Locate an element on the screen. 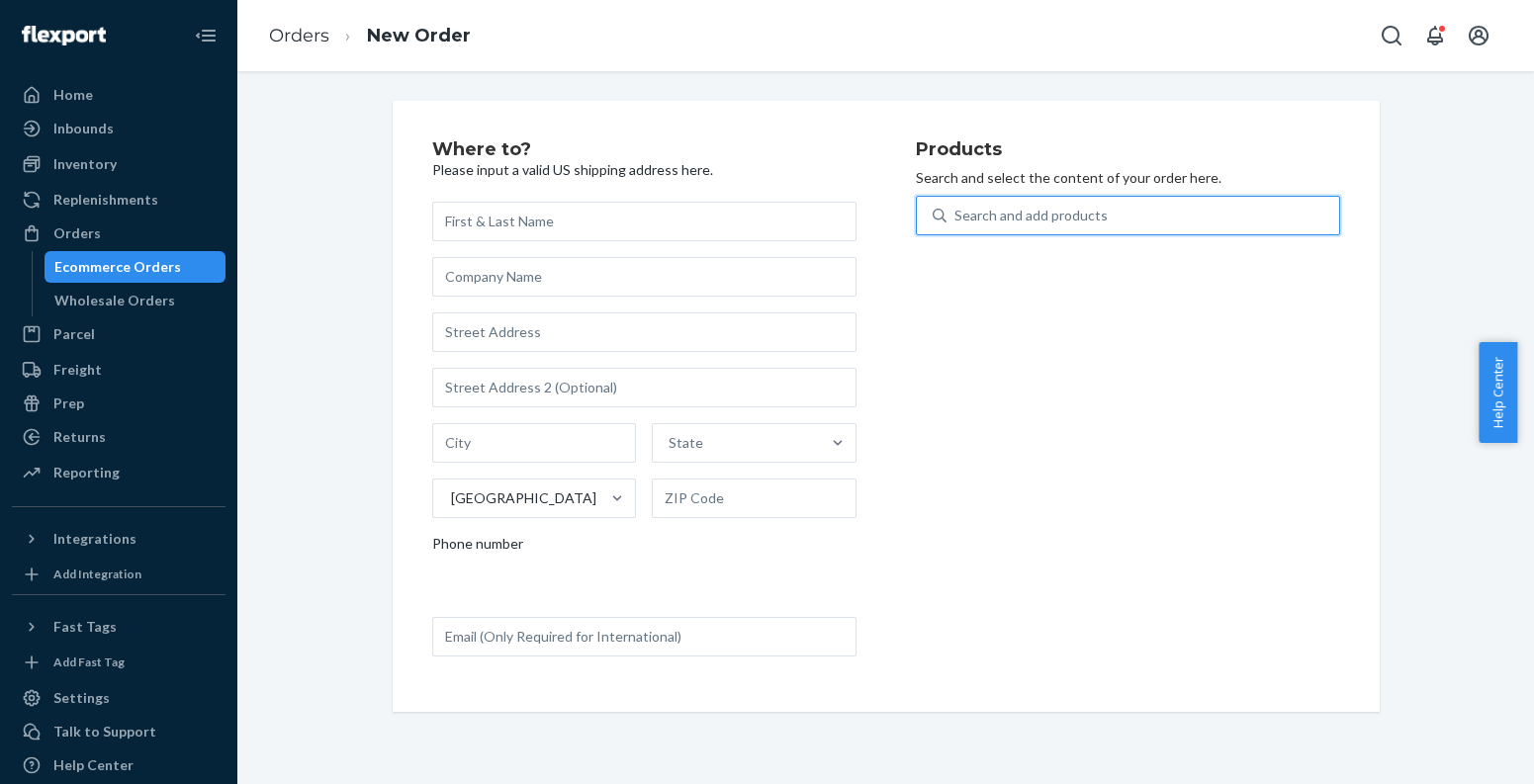  div: Help Center is located at coordinates (93, 765).